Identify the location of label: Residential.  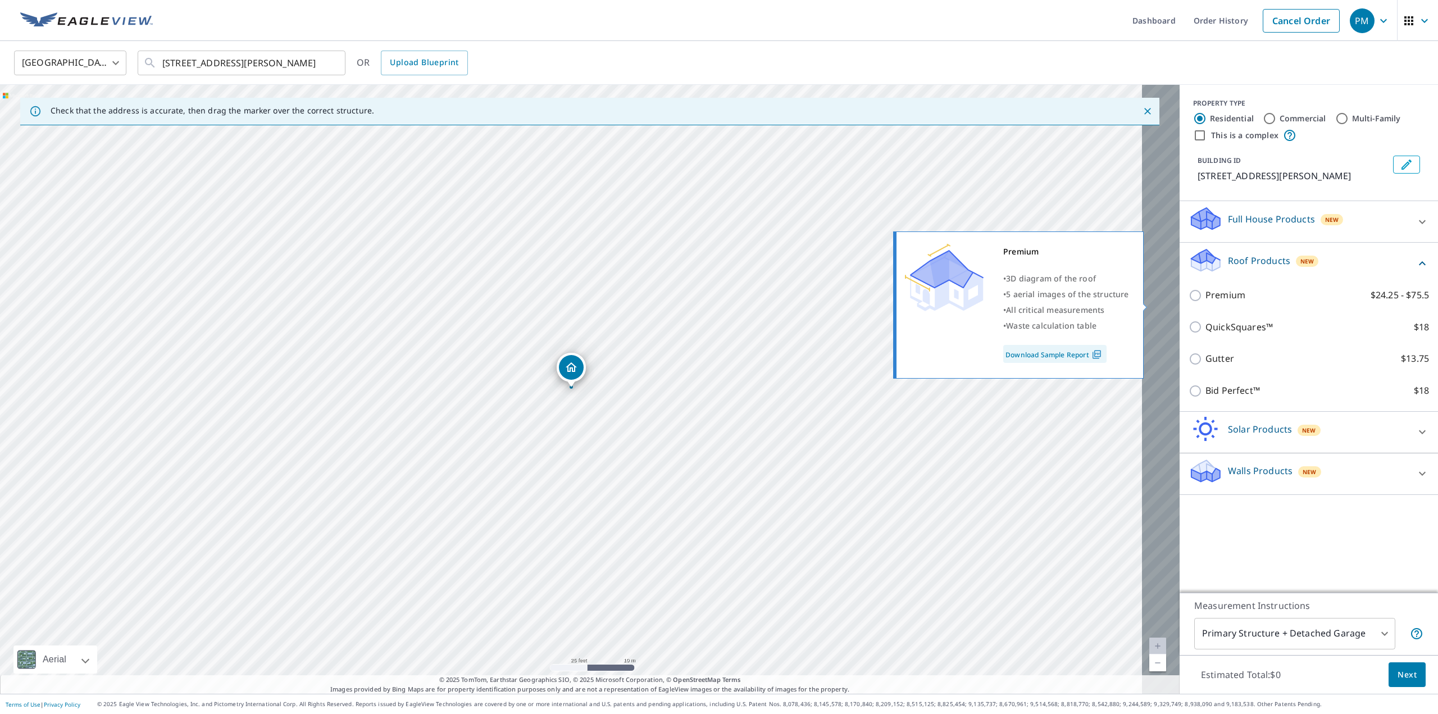
(1232, 119).